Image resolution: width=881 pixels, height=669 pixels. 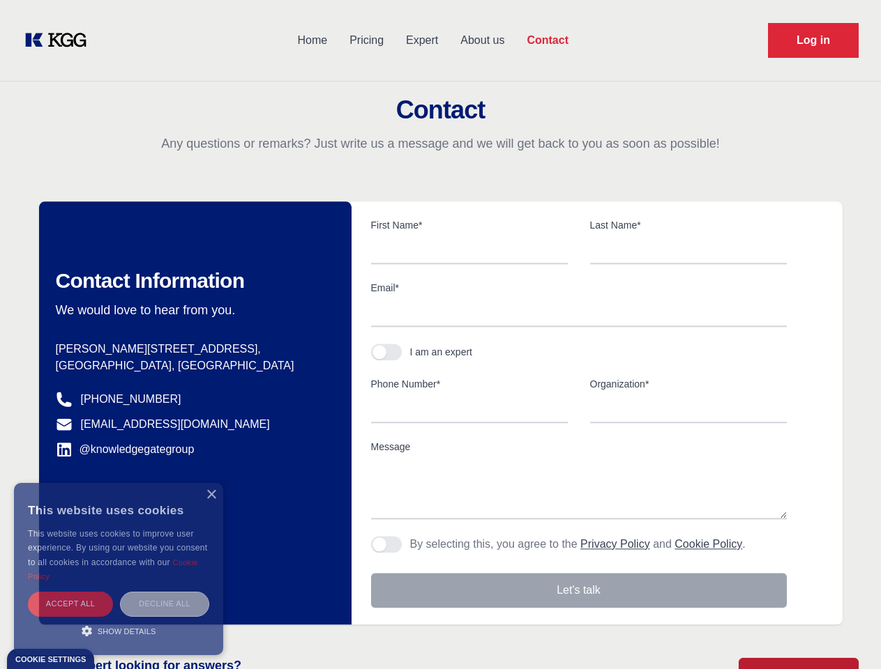 What do you see at coordinates (119, 510) in the screenshot?
I see `div: This website uses cookies` at bounding box center [119, 510].